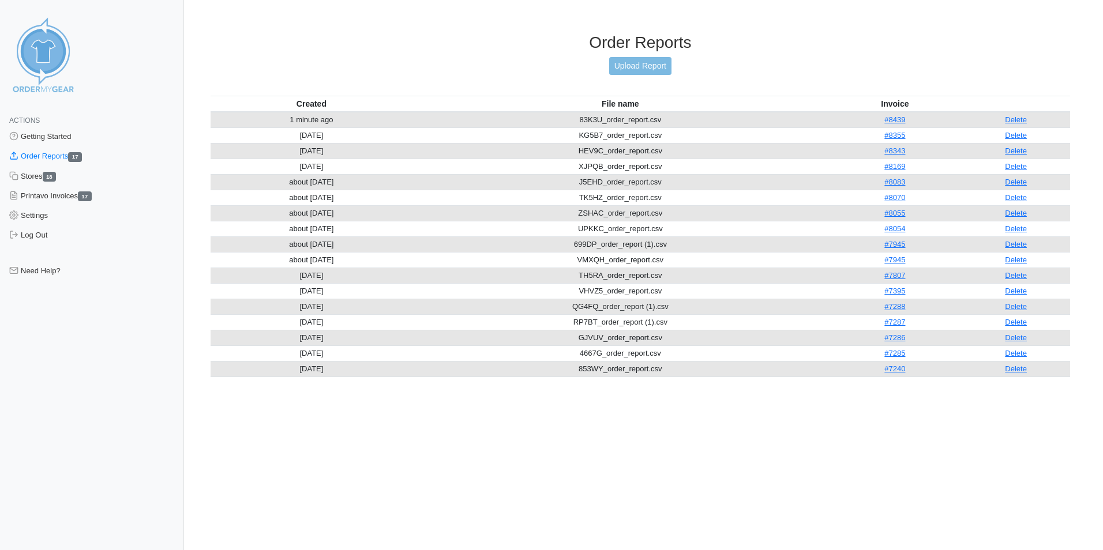 Image resolution: width=1103 pixels, height=550 pixels. What do you see at coordinates (620, 353) in the screenshot?
I see `td: 4667G_order_report.csv` at bounding box center [620, 353].